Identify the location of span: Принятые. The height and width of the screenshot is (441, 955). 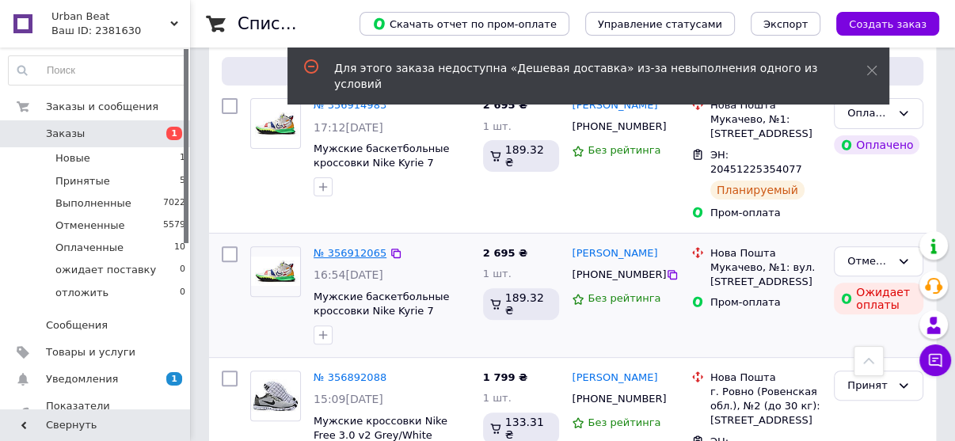
(82, 181).